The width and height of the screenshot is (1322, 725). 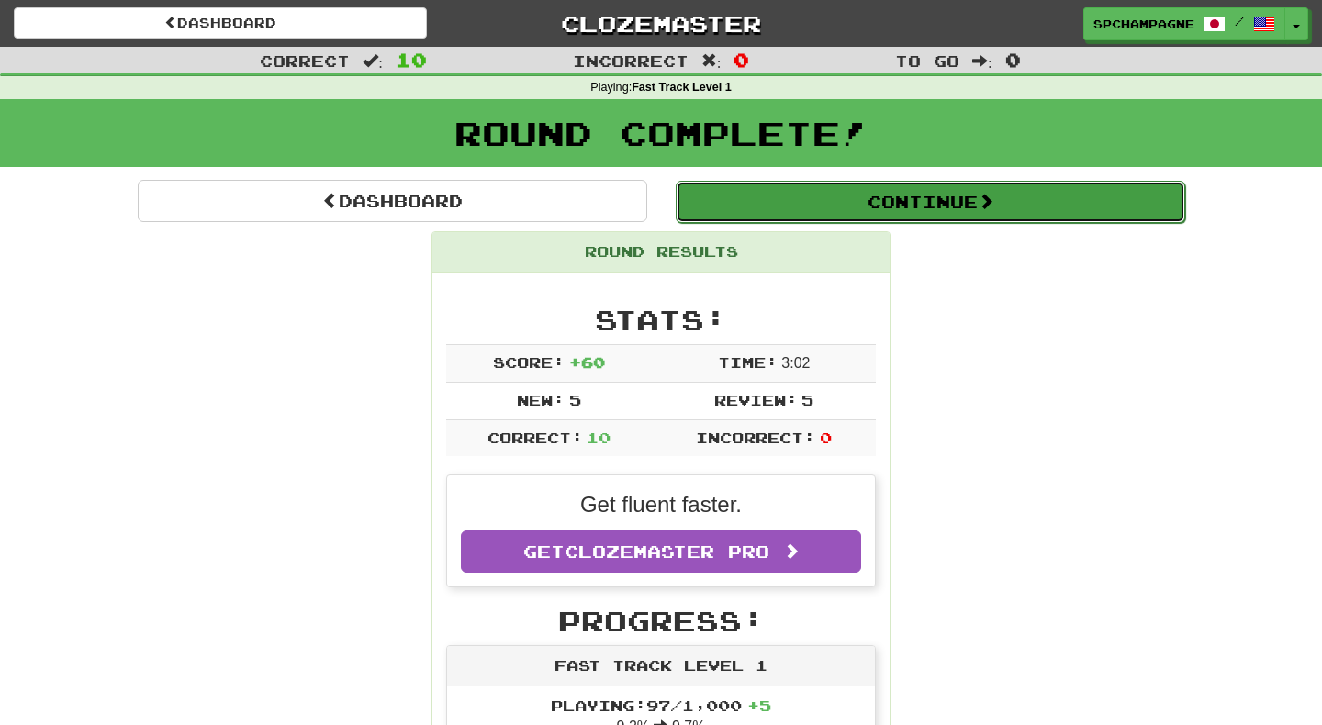 I want to click on span: To go, so click(x=927, y=61).